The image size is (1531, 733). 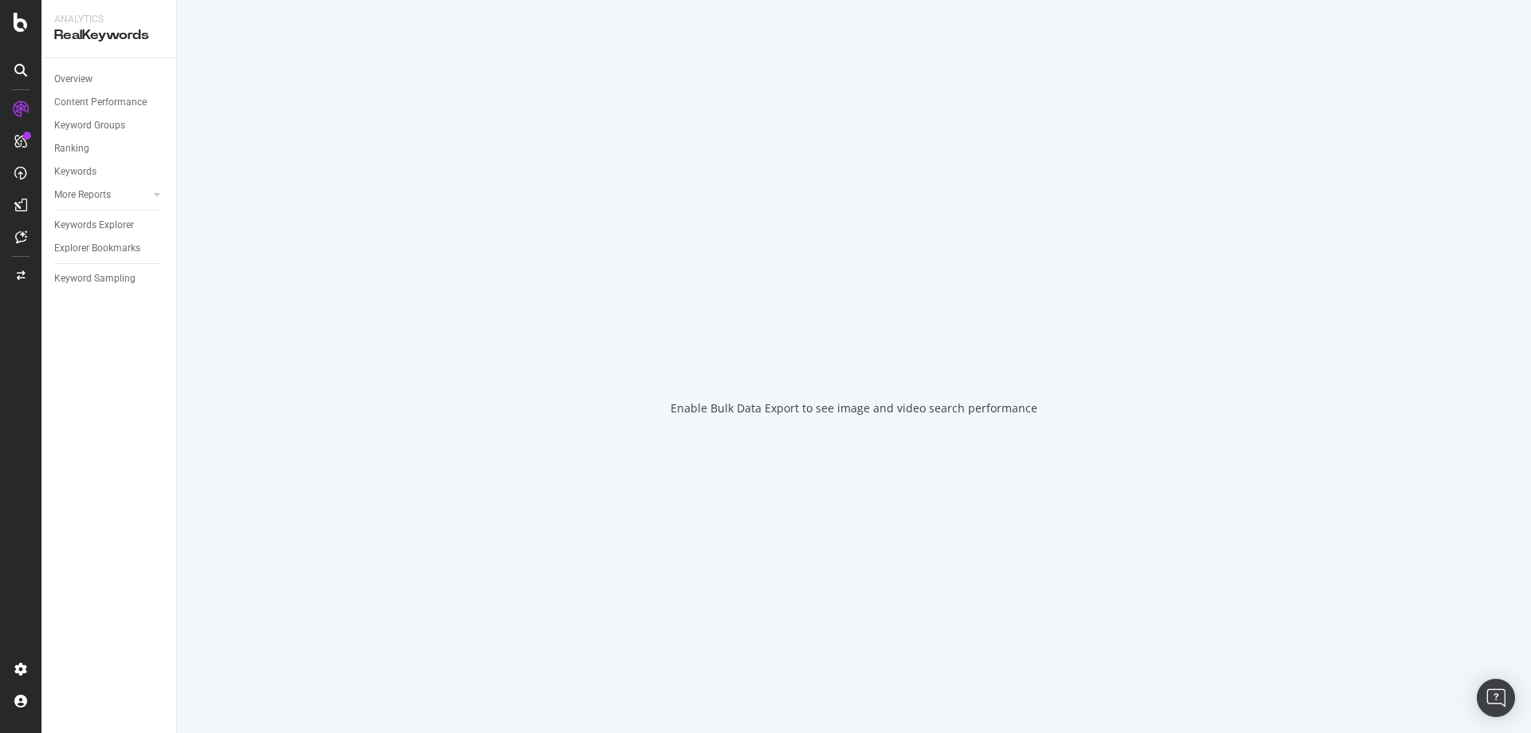 I want to click on div: Keywords Explorer, so click(x=94, y=225).